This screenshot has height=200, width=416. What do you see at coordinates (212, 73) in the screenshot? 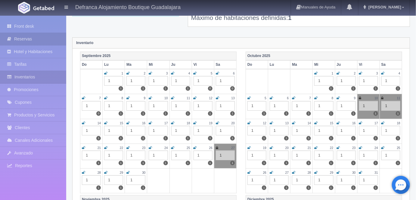
I see `small: 5` at bounding box center [212, 73].